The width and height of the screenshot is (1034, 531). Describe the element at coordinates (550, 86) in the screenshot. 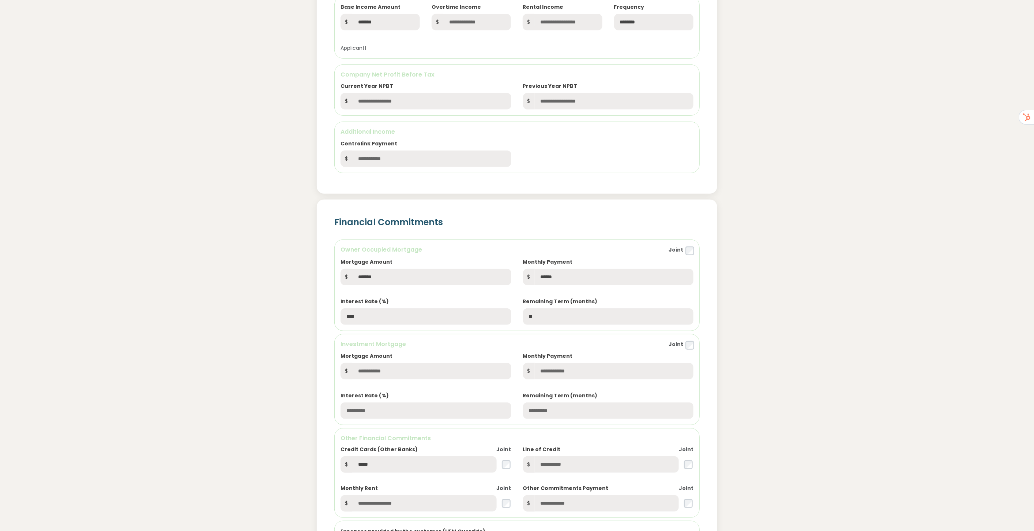

I see `label: Previous Year NPBT` at that location.